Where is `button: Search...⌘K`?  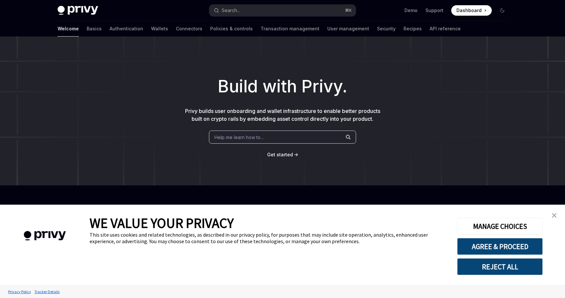
button: Search...⌘K is located at coordinates (282, 10).